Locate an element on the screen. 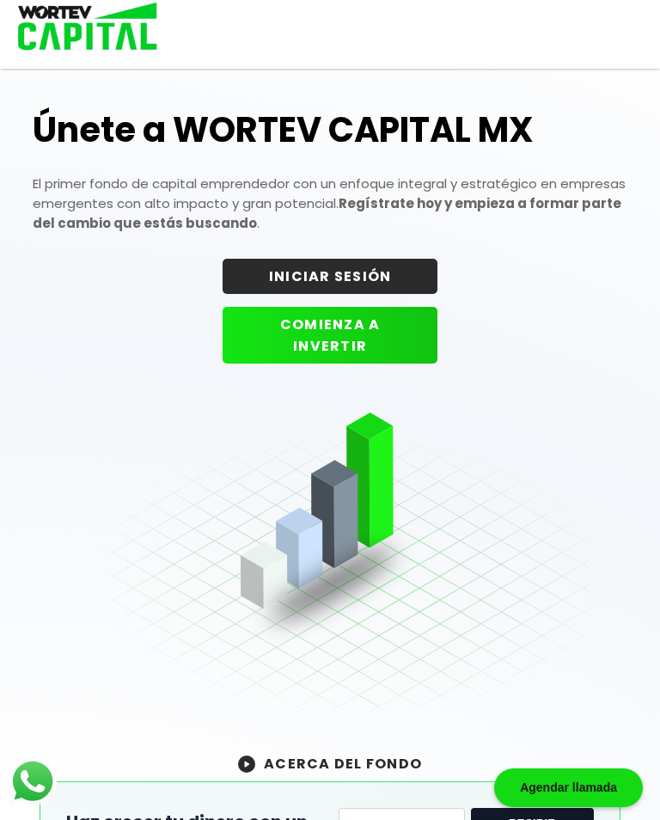 This screenshot has width=660, height=820. img: logos_whatsapp-icon.242b2217.svg is located at coordinates (33, 781).